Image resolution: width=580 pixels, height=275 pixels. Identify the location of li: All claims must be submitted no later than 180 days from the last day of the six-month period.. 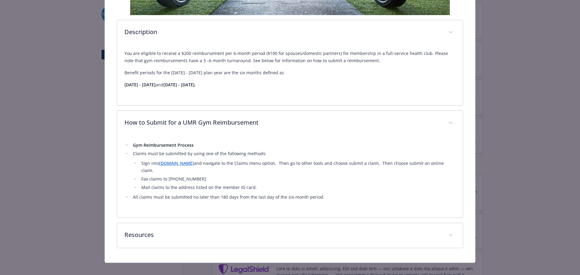
(293, 197).